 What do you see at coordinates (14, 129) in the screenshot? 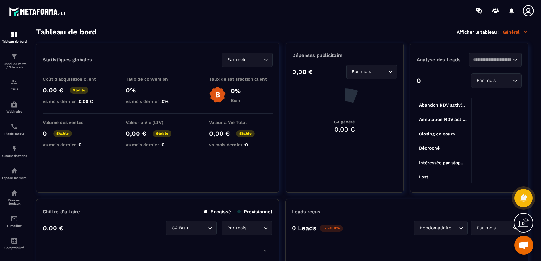
I see `a: schedulerschedulerPlanificateur` at bounding box center [14, 129].